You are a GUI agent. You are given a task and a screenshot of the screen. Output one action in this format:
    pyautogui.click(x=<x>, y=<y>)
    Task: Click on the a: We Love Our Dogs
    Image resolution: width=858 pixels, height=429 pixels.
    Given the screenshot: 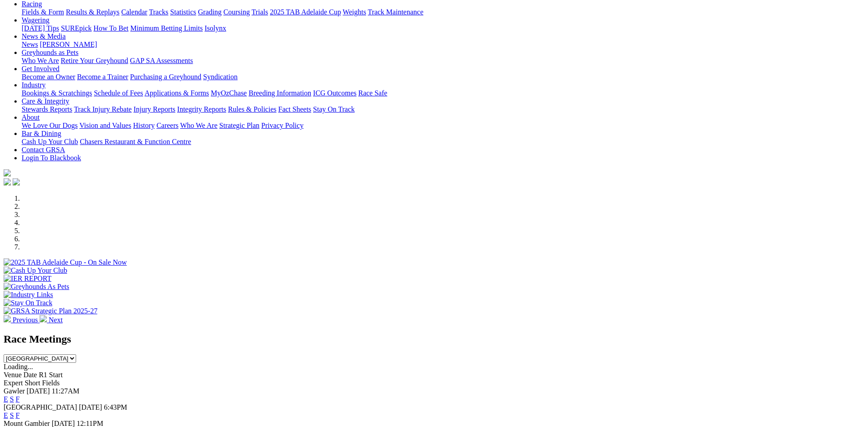 What is the action you would take?
    pyautogui.click(x=50, y=125)
    